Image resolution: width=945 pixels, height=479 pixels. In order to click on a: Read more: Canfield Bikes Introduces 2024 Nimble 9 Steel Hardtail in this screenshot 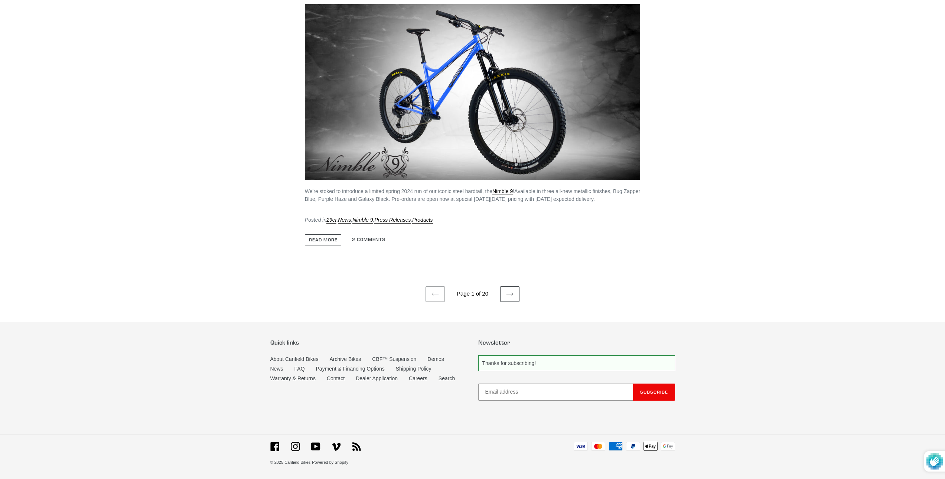, I will do `click(323, 240)`.